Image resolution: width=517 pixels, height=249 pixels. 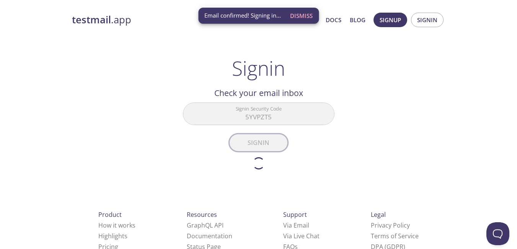 I want to click on a: Via Email, so click(x=296, y=226).